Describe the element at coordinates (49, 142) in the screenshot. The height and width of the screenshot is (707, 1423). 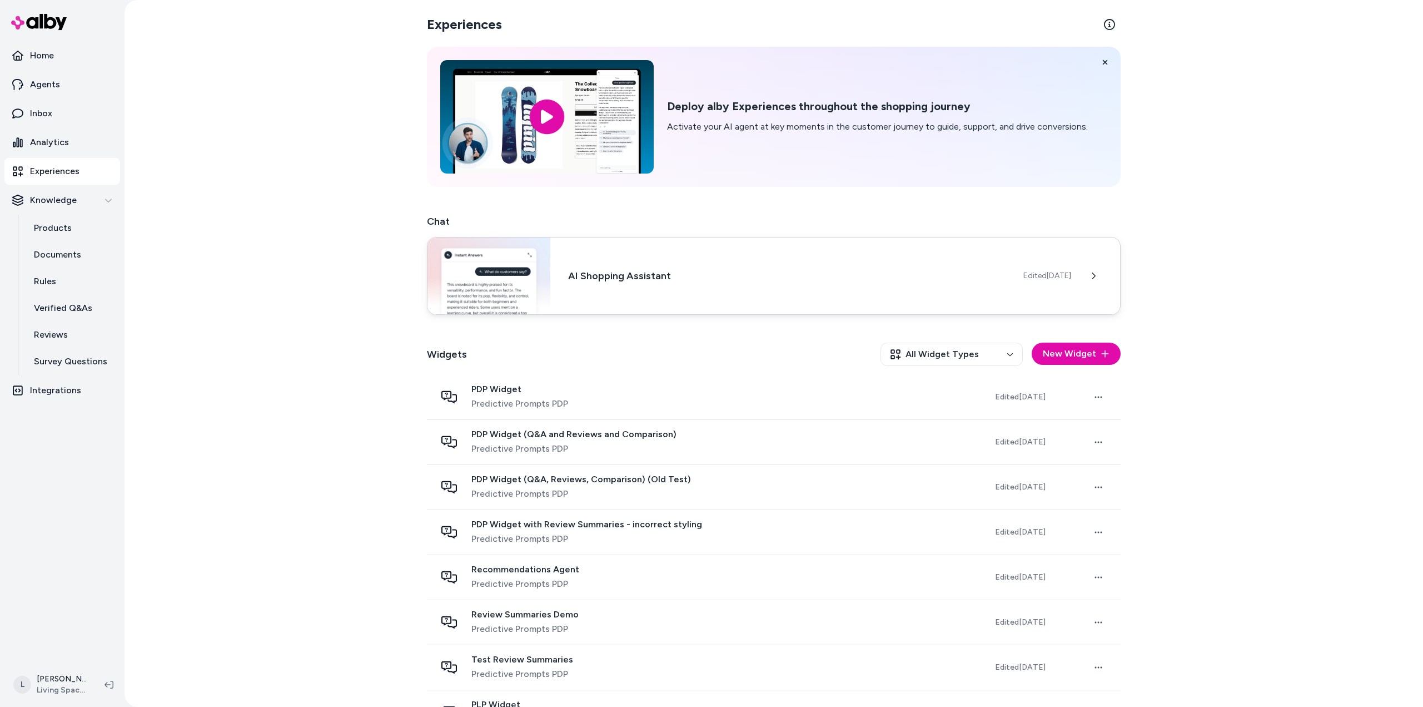
I see `p: Analytics` at that location.